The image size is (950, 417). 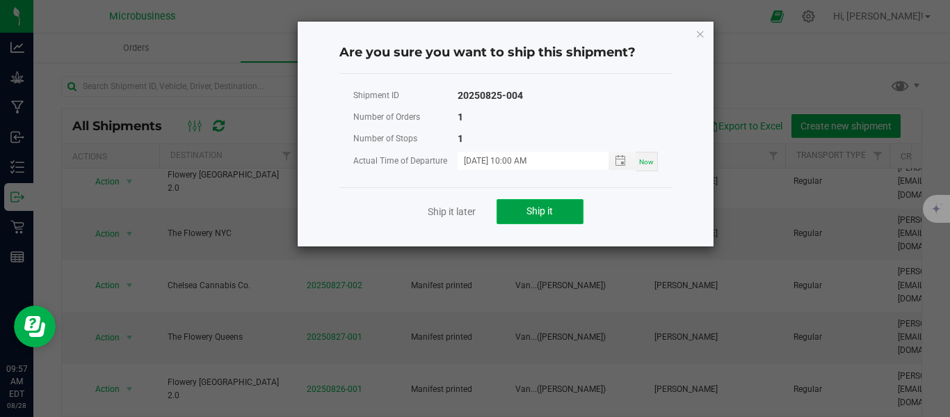 I want to click on input: MM/dd/yyyy HH:MM a, so click(x=526, y=160).